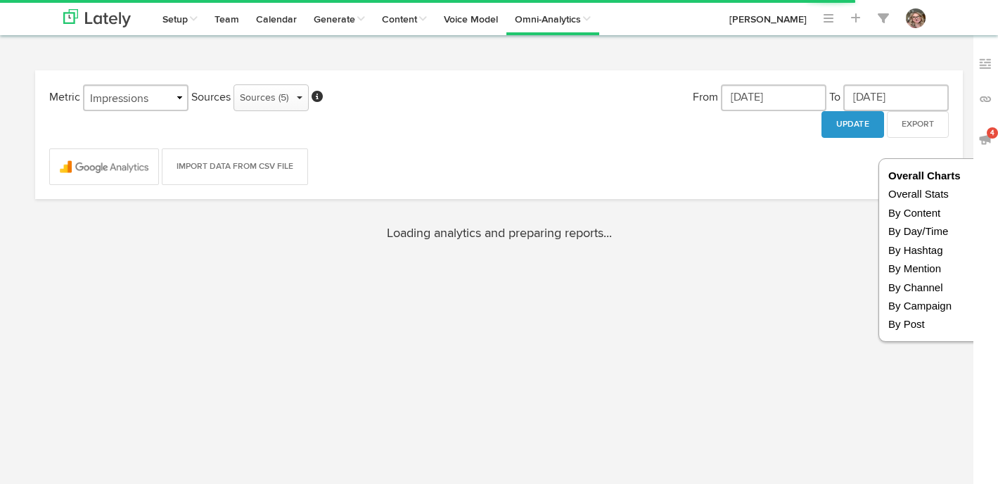 The height and width of the screenshot is (484, 998). Describe the element at coordinates (992, 133) in the screenshot. I see `span: 4` at that location.